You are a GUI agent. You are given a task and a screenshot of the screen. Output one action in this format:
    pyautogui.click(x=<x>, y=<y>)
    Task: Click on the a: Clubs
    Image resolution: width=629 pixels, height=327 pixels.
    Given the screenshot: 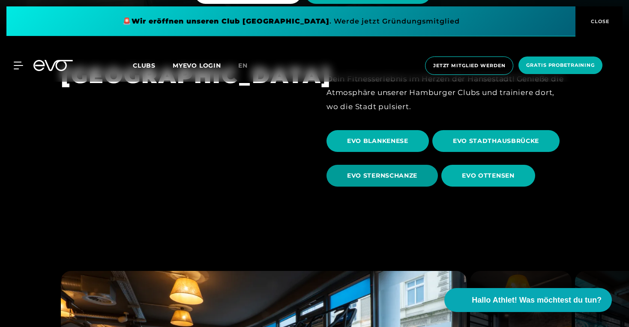 What is the action you would take?
    pyautogui.click(x=152, y=65)
    